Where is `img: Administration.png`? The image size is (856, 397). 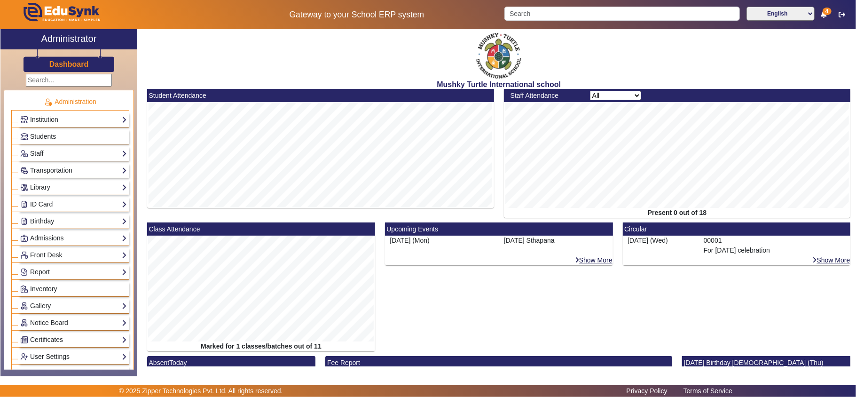 img: Administration.png is located at coordinates (48, 102).